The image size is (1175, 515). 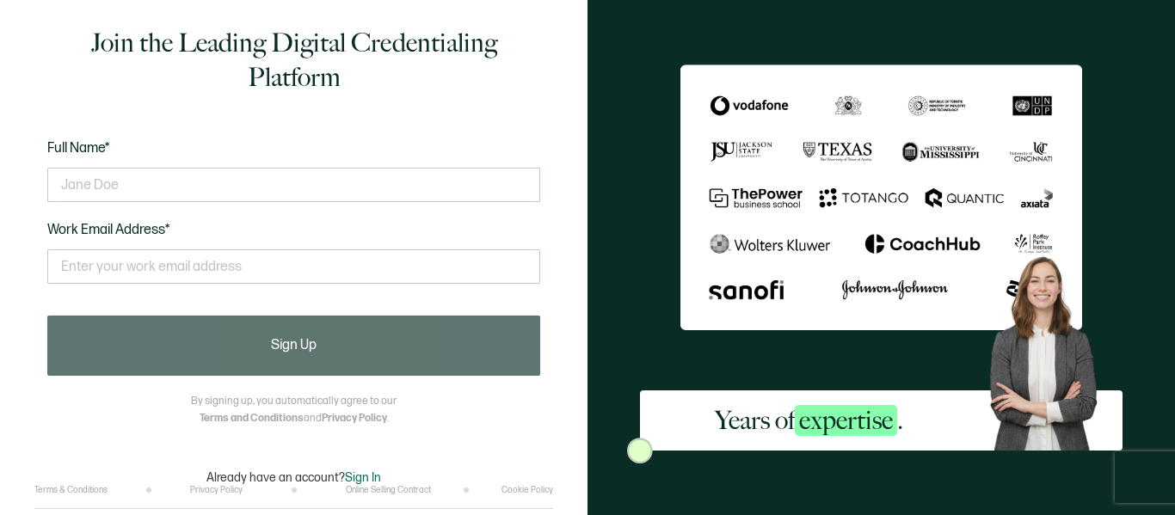 What do you see at coordinates (388, 490) in the screenshot?
I see `a: Online Selling Contract` at bounding box center [388, 490].